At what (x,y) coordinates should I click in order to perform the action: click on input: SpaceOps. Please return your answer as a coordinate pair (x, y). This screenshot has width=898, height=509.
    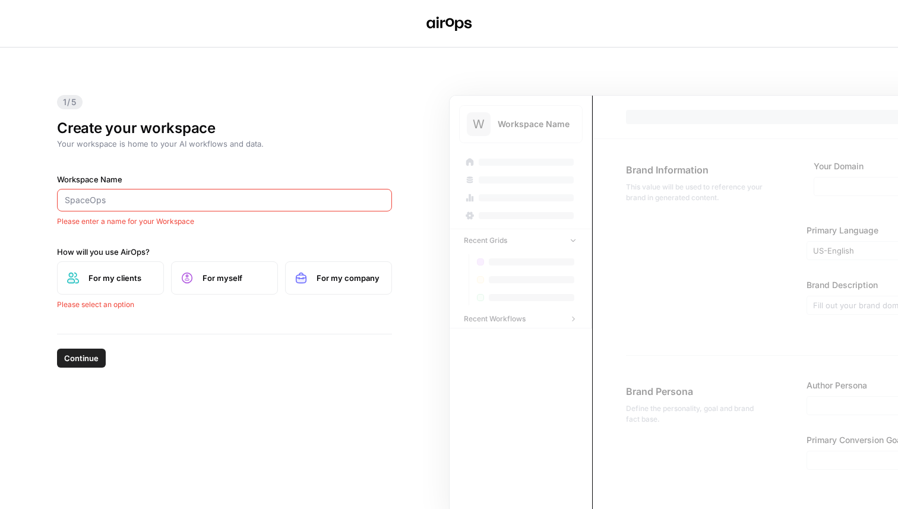
    Looking at the image, I should click on (224, 200).